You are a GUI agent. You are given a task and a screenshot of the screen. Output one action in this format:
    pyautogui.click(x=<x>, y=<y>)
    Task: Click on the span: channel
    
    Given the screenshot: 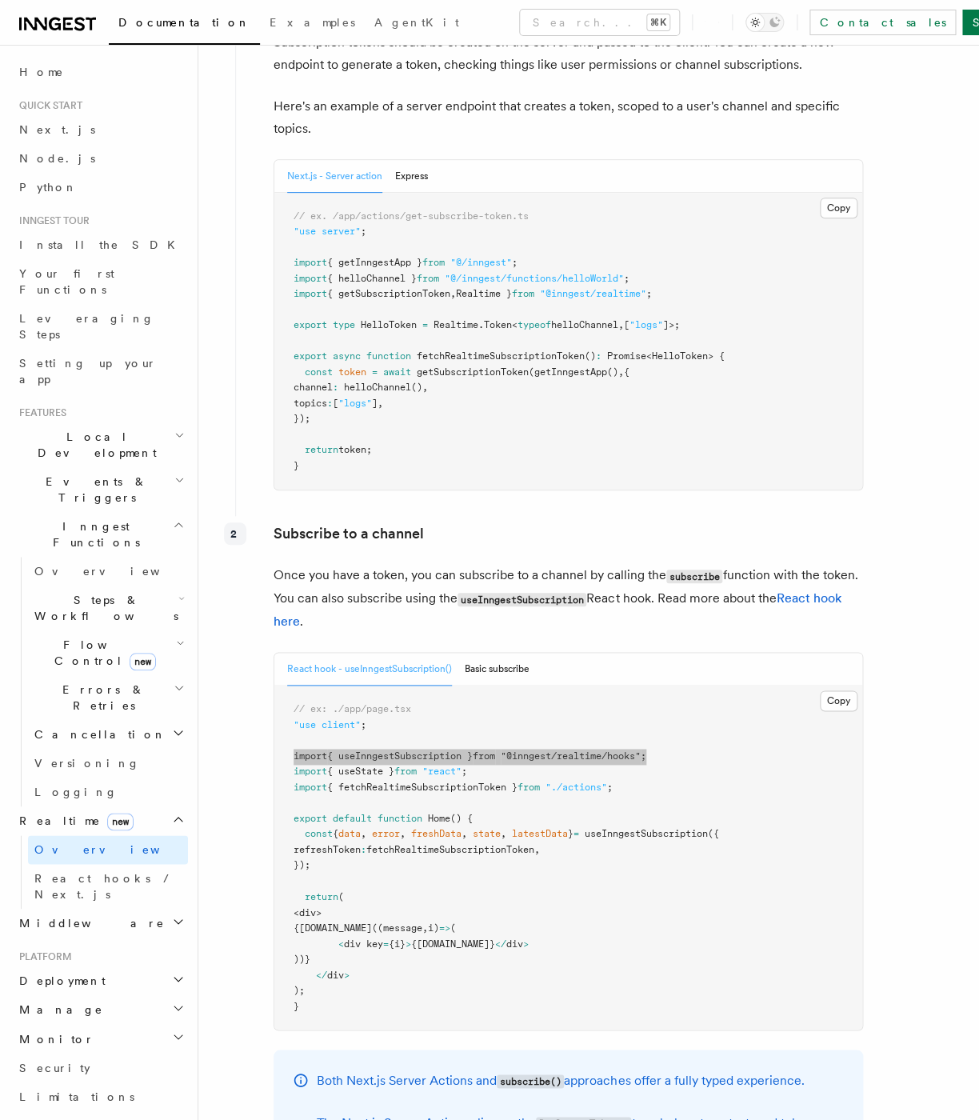 What is the action you would take?
    pyautogui.click(x=313, y=387)
    